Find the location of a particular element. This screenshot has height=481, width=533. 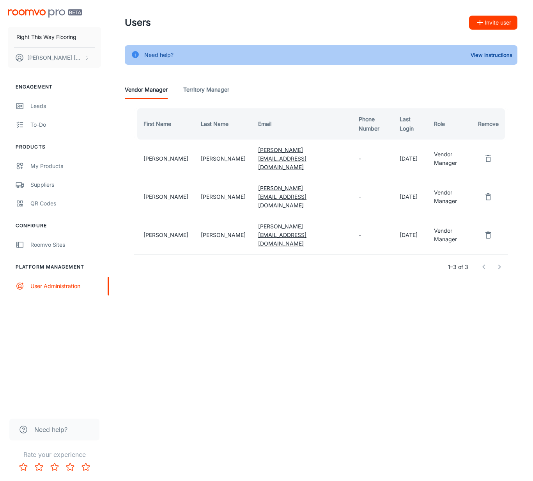

div: Leads is located at coordinates (65, 106).